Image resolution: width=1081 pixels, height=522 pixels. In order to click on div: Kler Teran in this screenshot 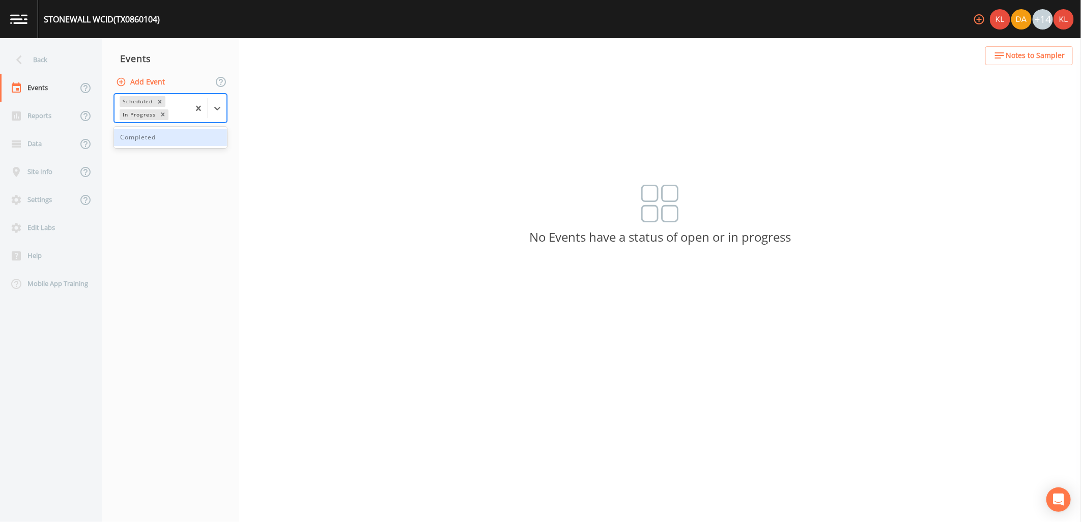, I will do `click(1000, 19)`.